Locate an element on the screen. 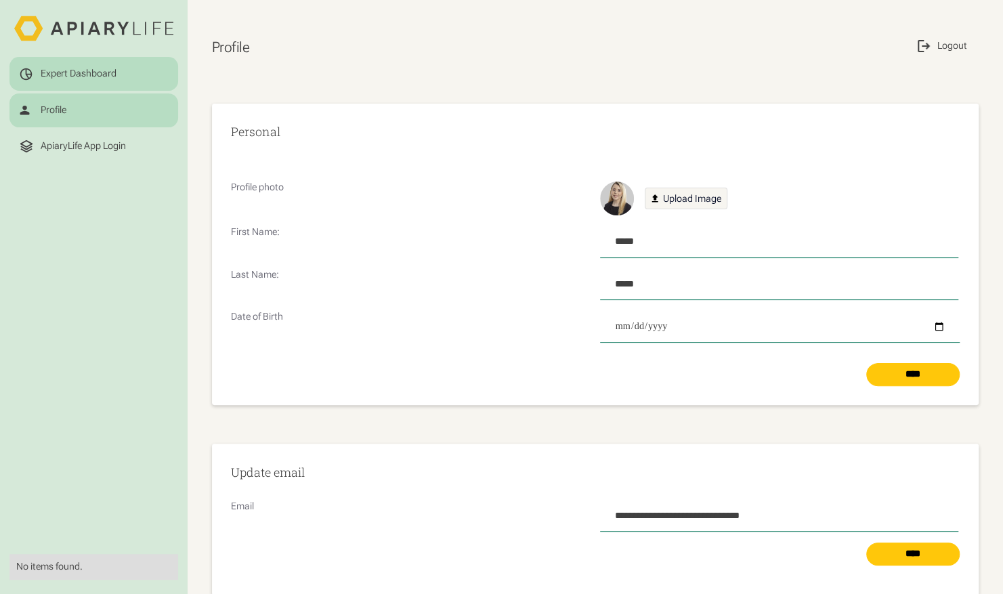 The height and width of the screenshot is (594, 1003). h2: Personal is located at coordinates (410, 131).